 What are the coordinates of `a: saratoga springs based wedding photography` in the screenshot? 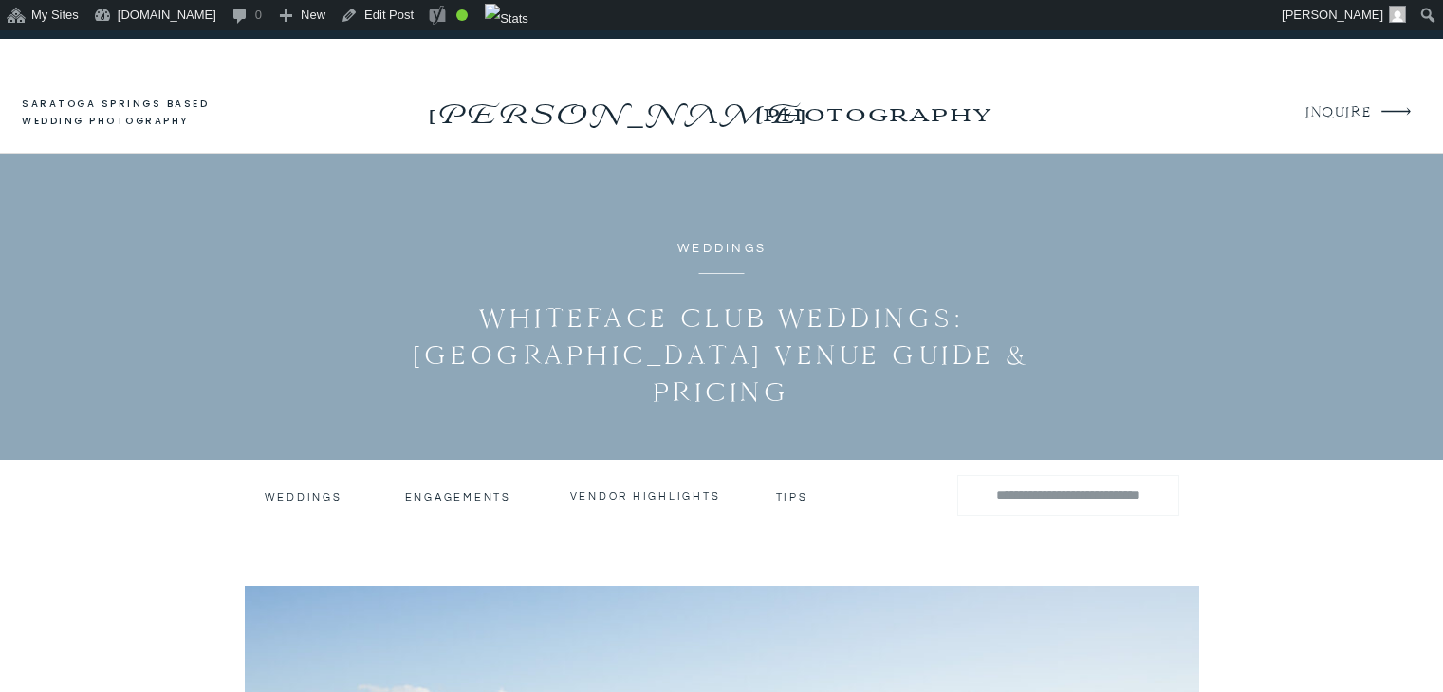 It's located at (133, 113).